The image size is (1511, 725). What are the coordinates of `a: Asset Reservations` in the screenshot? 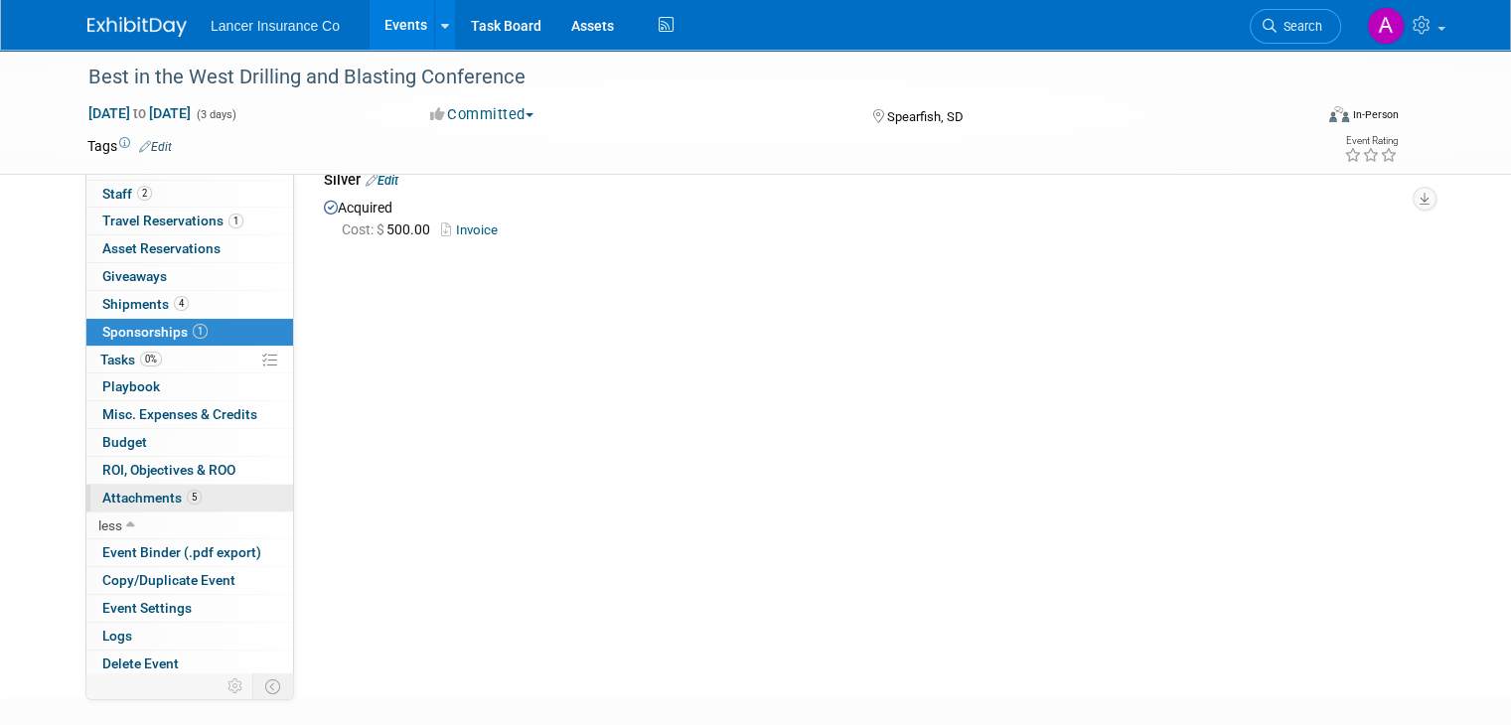 It's located at (190, 248).